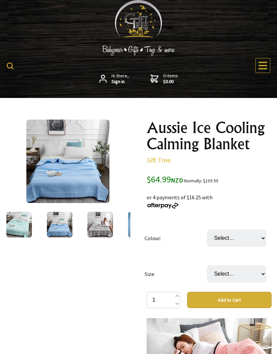 The height and width of the screenshot is (354, 277). I want to click on img: product search, so click(10, 66).